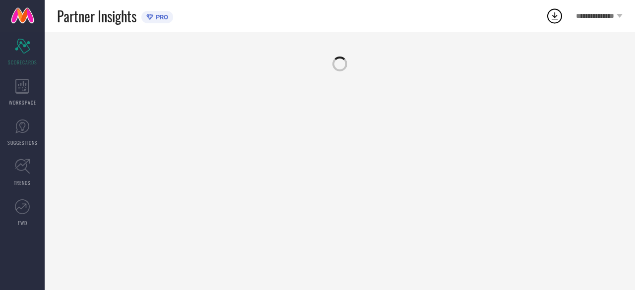 The image size is (635, 290). What do you see at coordinates (97, 16) in the screenshot?
I see `span: Partner Insights` at bounding box center [97, 16].